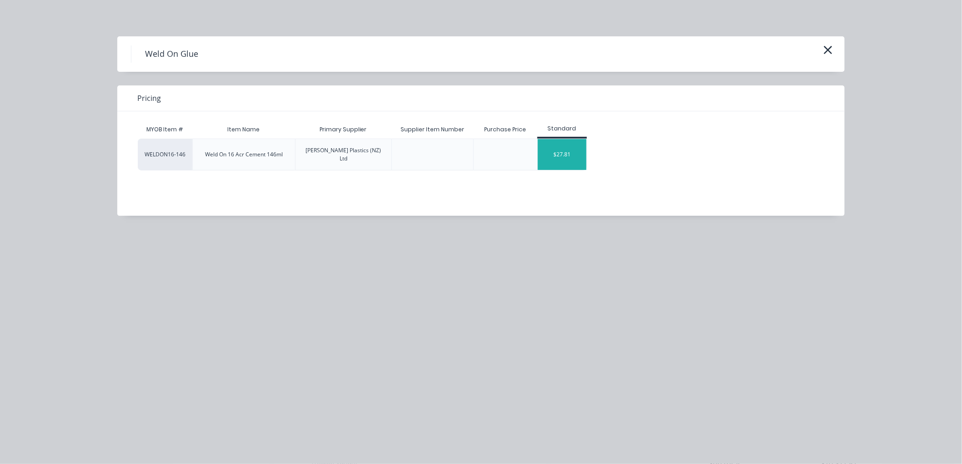  Describe the element at coordinates (171, 54) in the screenshot. I see `h4: Weld On Glue` at that location.